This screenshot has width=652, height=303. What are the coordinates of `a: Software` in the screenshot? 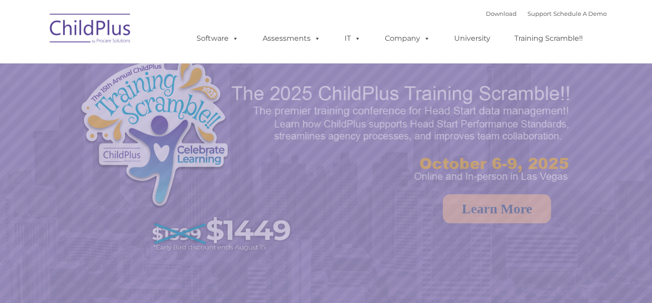 It's located at (217, 38).